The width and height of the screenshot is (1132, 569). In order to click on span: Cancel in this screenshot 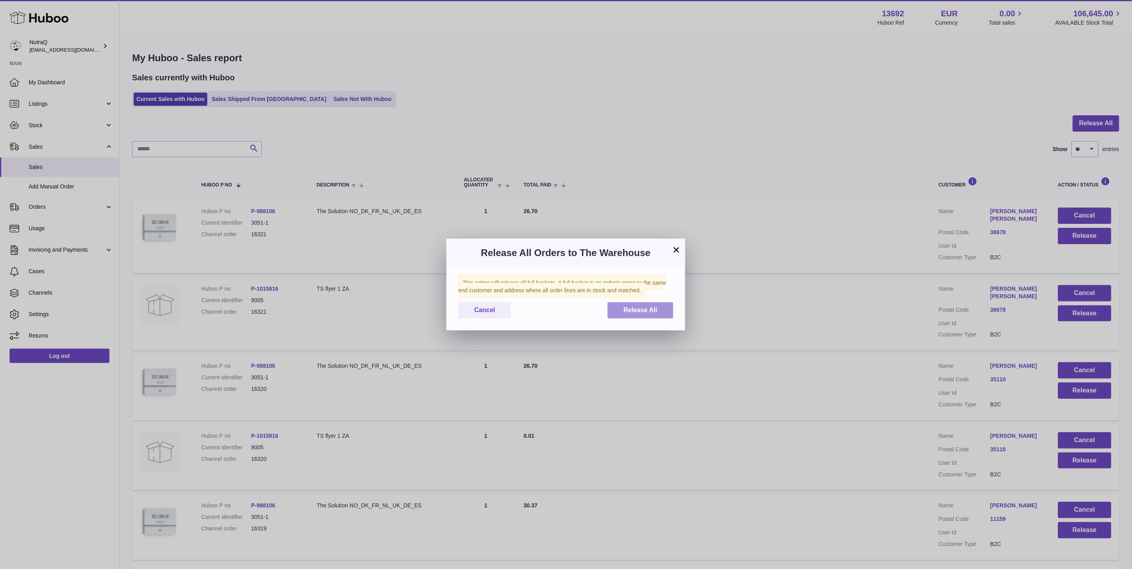, I will do `click(485, 310)`.